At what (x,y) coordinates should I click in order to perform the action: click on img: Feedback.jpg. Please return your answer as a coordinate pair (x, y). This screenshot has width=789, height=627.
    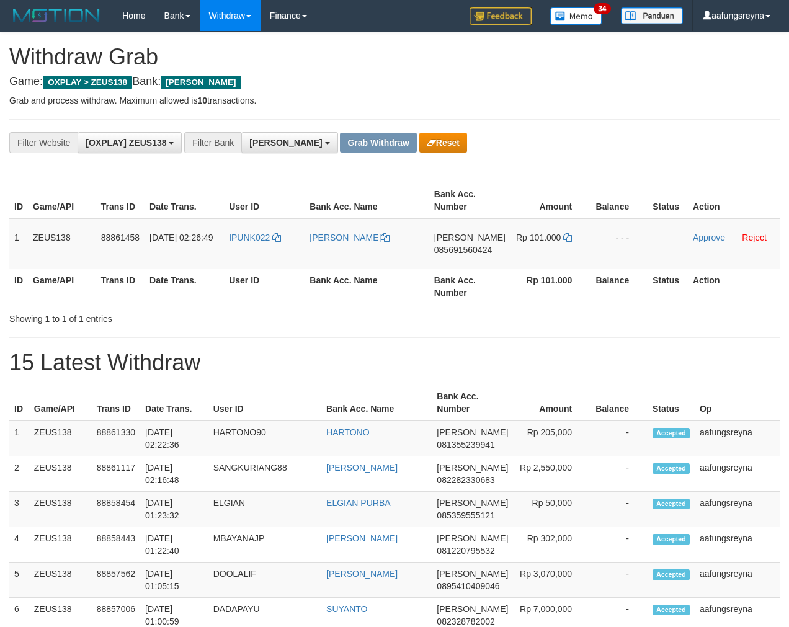
    Looking at the image, I should click on (501, 16).